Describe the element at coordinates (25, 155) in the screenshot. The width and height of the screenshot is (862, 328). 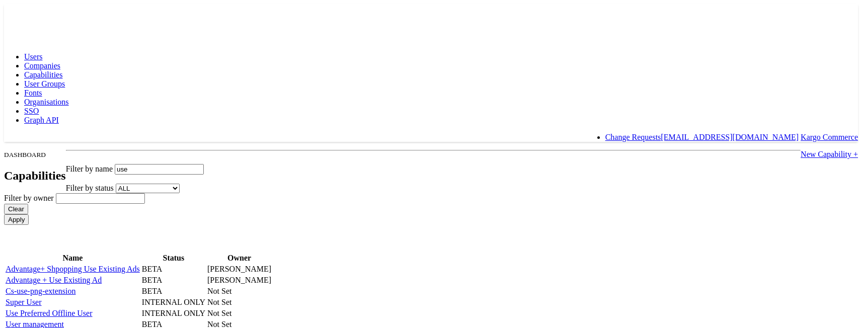
I see `small: DASHBOARD` at that location.